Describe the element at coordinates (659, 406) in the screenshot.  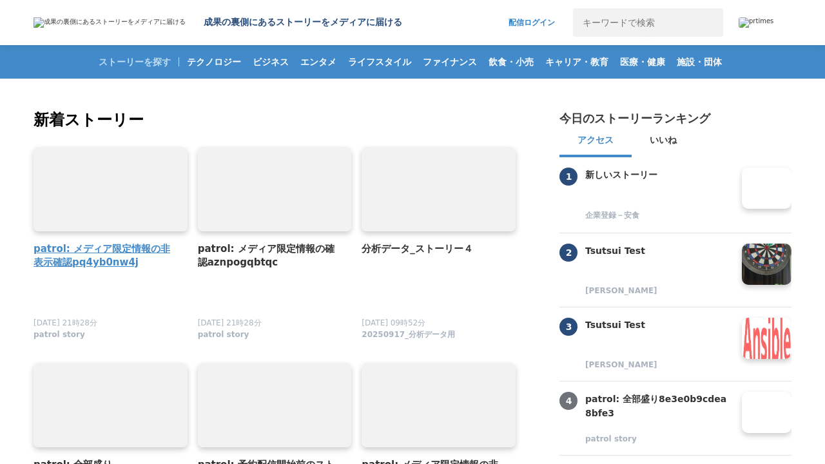
I see `h3: patrol: 全部盛り8e3e0b9cdea8bfe3` at that location.